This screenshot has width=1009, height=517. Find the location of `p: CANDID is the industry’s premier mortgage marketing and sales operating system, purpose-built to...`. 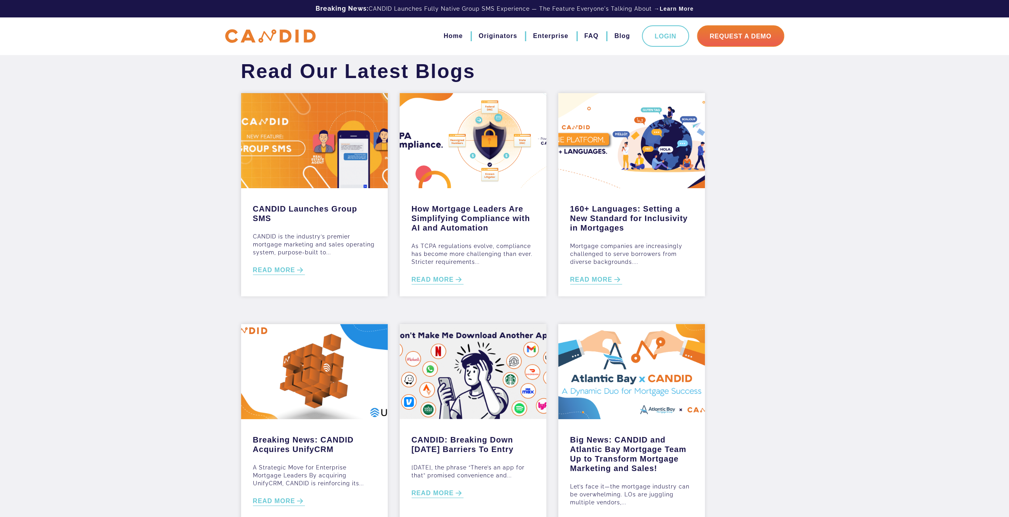

p: CANDID is the industry’s premier mortgage marketing and sales operating system, purpose-built to... is located at coordinates (314, 245).